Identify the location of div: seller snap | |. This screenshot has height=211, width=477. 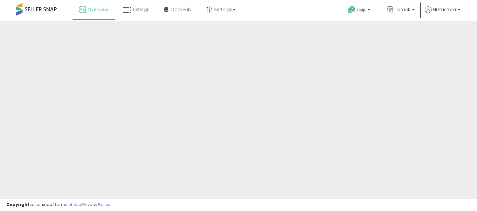
(58, 205).